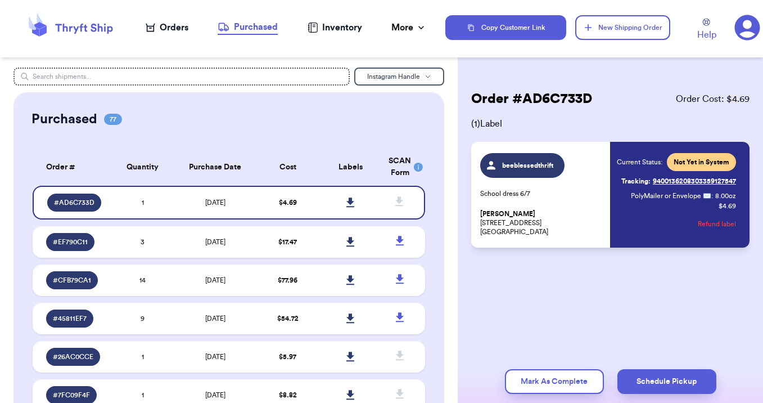  Describe the element at coordinates (288, 167) in the screenshot. I see `th: Cost` at that location.